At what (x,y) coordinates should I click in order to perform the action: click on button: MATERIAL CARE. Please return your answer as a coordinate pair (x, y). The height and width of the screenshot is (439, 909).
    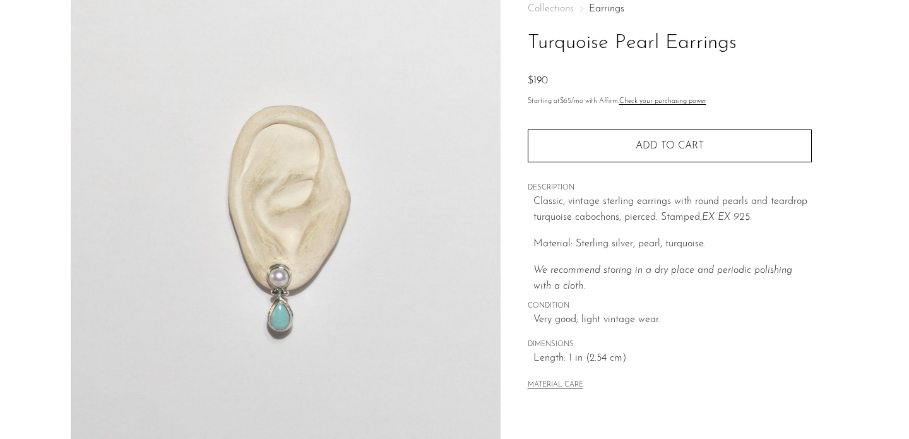
    Looking at the image, I should click on (555, 385).